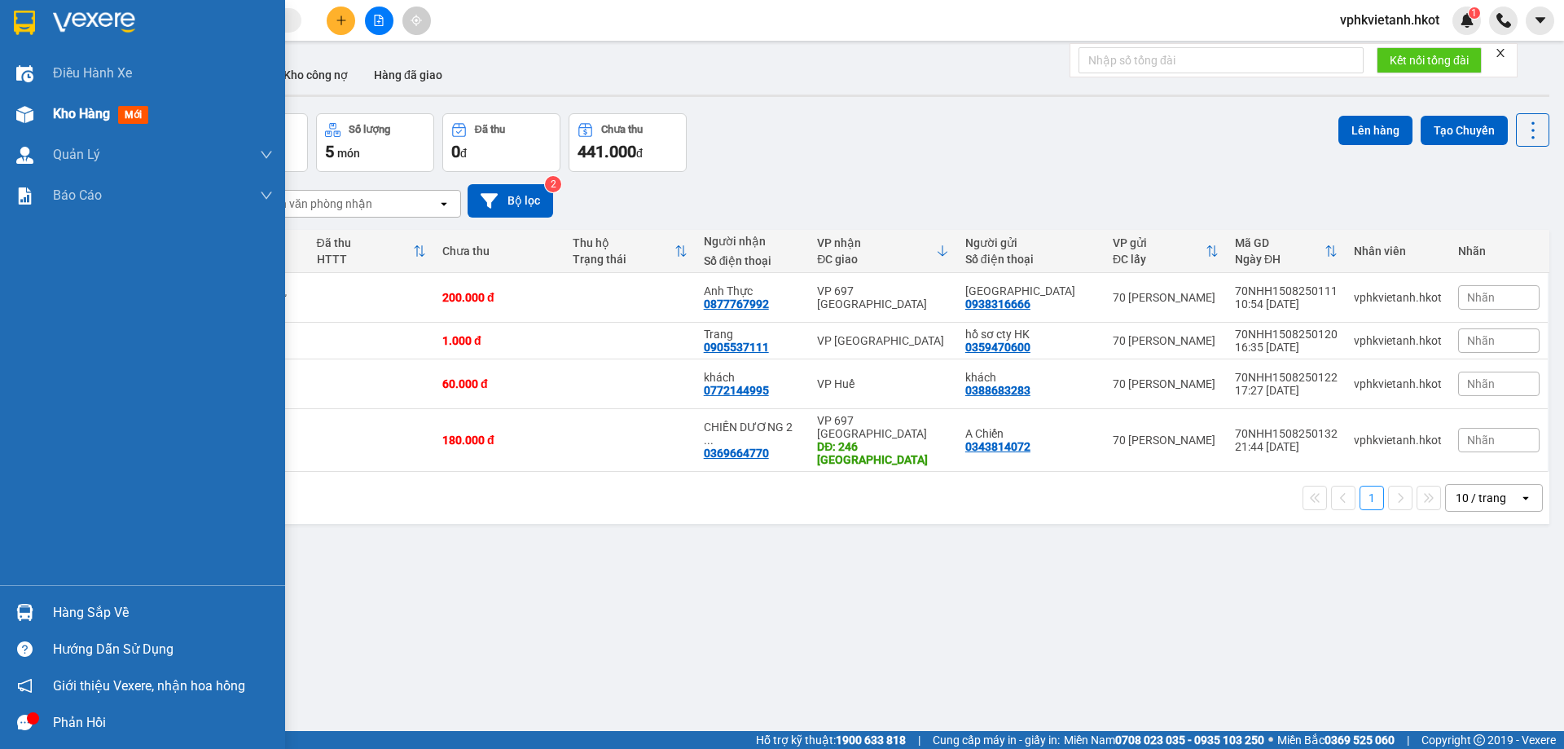 The image size is (1564, 749). Describe the element at coordinates (553, 184) in the screenshot. I see `sup: 2` at that location.